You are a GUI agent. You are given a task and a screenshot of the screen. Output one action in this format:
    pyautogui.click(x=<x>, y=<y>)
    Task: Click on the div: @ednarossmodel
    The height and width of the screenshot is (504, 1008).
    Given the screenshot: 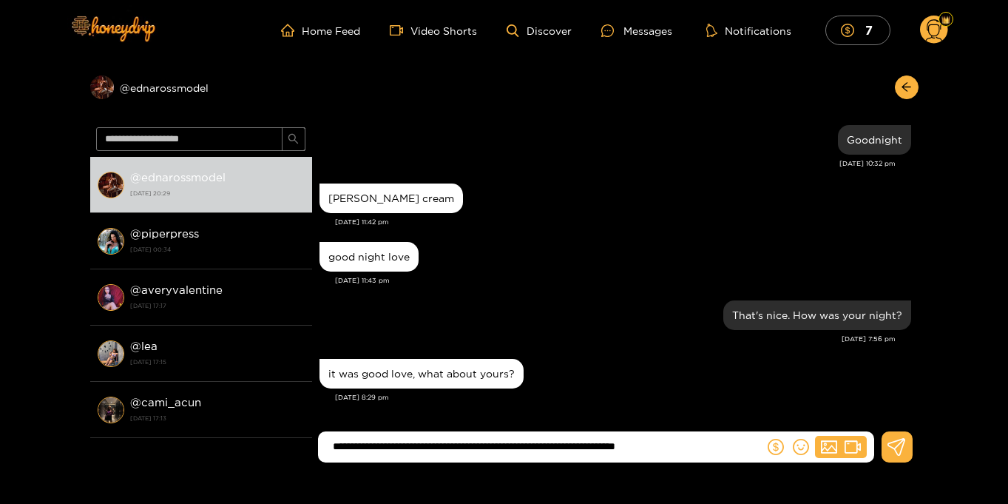 What is the action you would take?
    pyautogui.click(x=201, y=87)
    